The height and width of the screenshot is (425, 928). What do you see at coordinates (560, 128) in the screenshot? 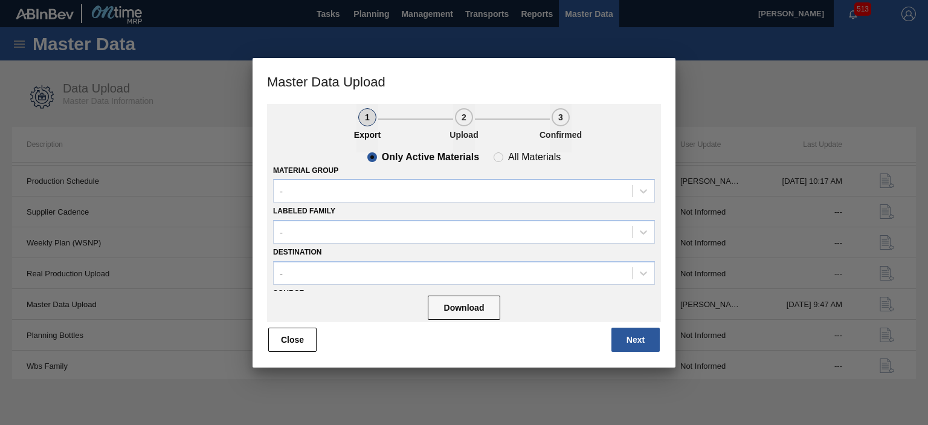
I see `button: 3Confirmed` at bounding box center [560, 128].